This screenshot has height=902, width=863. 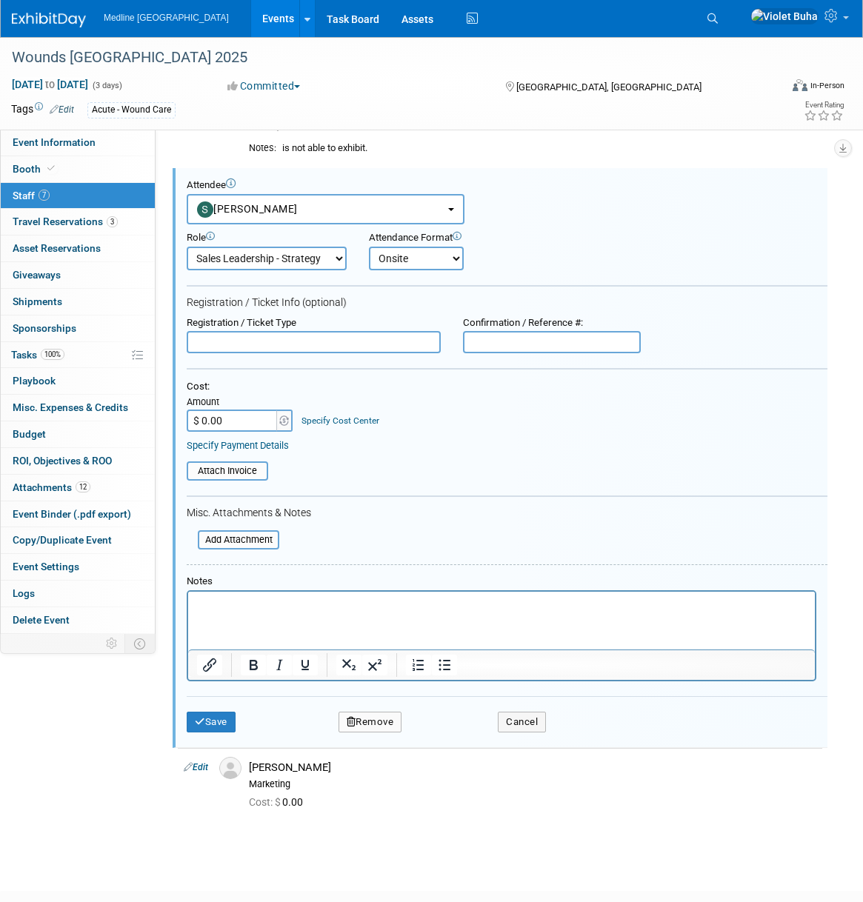 What do you see at coordinates (305, 665) in the screenshot?
I see `button: Underline` at bounding box center [305, 665].